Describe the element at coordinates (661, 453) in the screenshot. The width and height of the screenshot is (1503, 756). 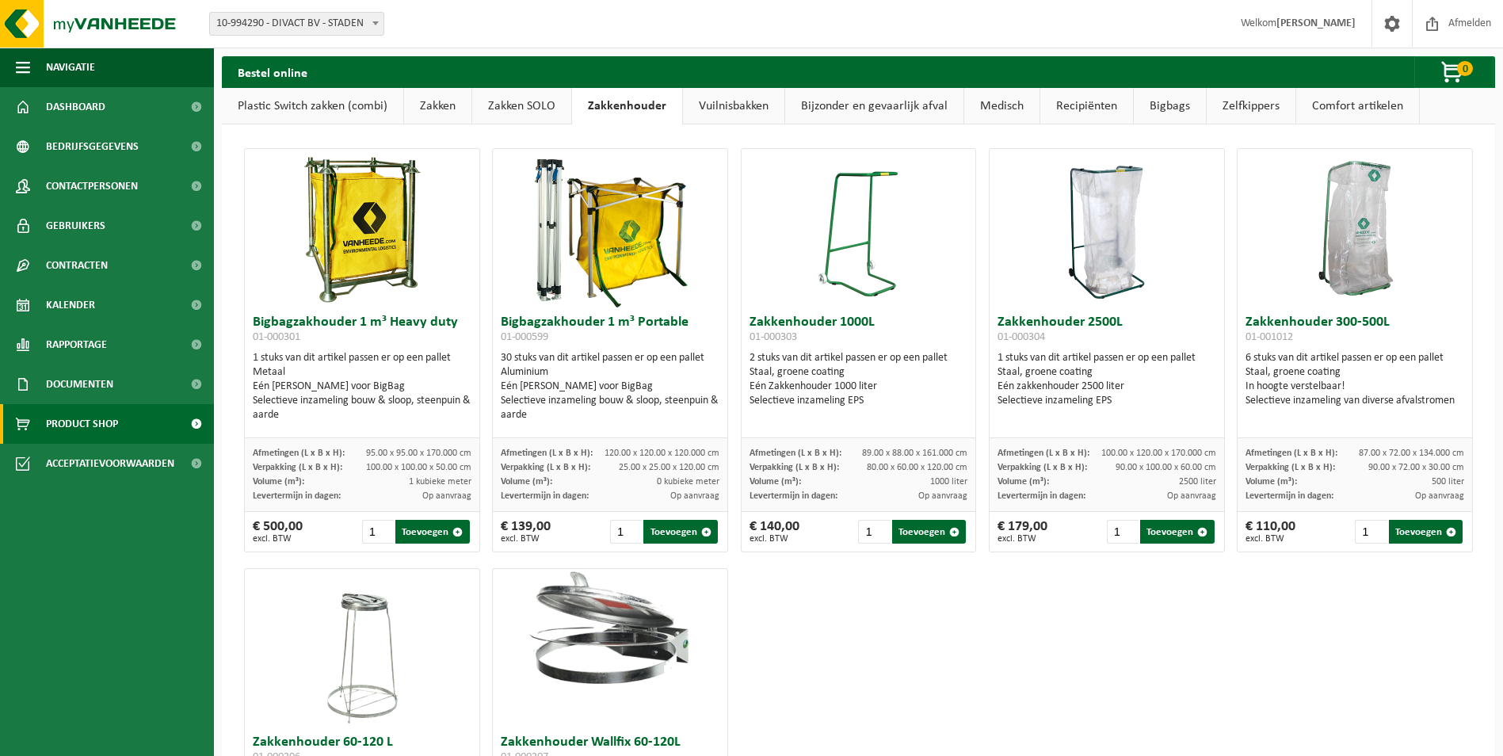
I see `span: 120.00 x 120.00 x 120.000 cm` at that location.